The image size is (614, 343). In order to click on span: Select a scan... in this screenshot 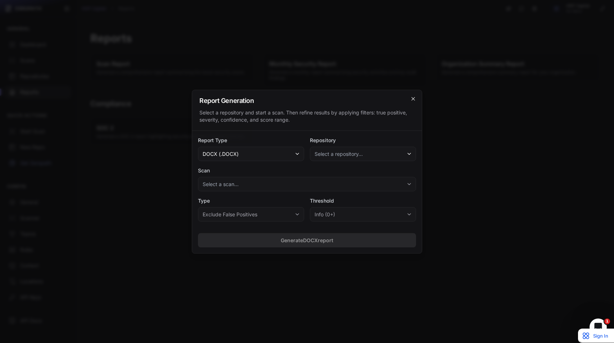, I will do `click(221, 184)`.